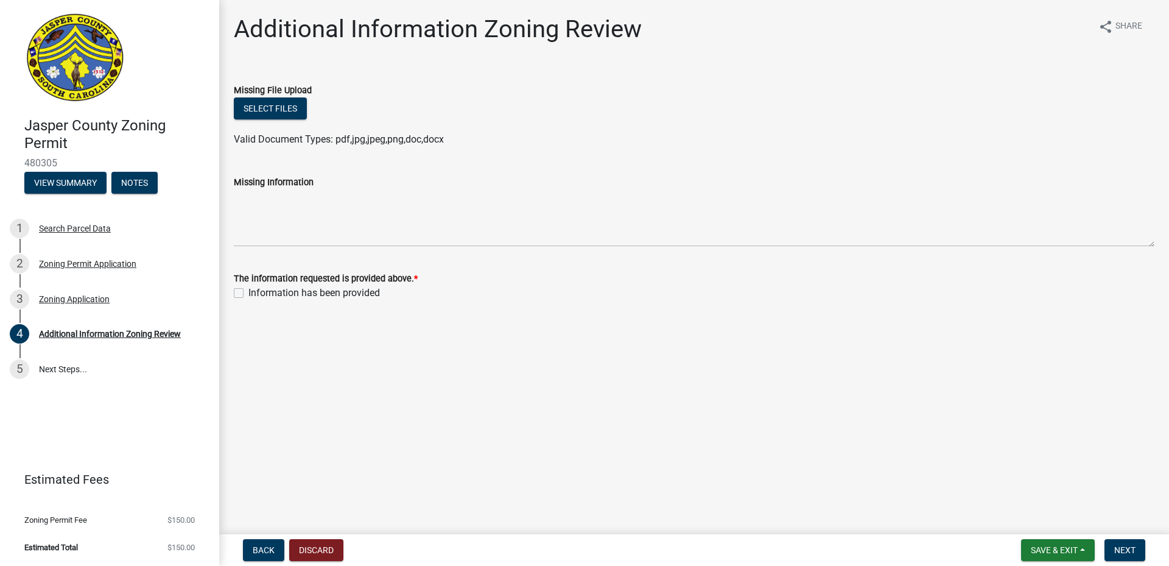 Image resolution: width=1169 pixels, height=566 pixels. What do you see at coordinates (339, 139) in the screenshot?
I see `span: Valid Document Types: pdf,jpg,jpeg,png,doc,docx` at bounding box center [339, 139].